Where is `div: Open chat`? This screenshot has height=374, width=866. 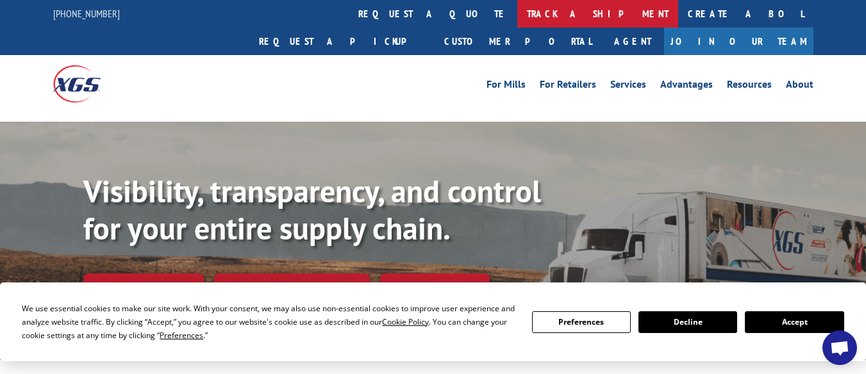
div: Open chat is located at coordinates (840, 348).